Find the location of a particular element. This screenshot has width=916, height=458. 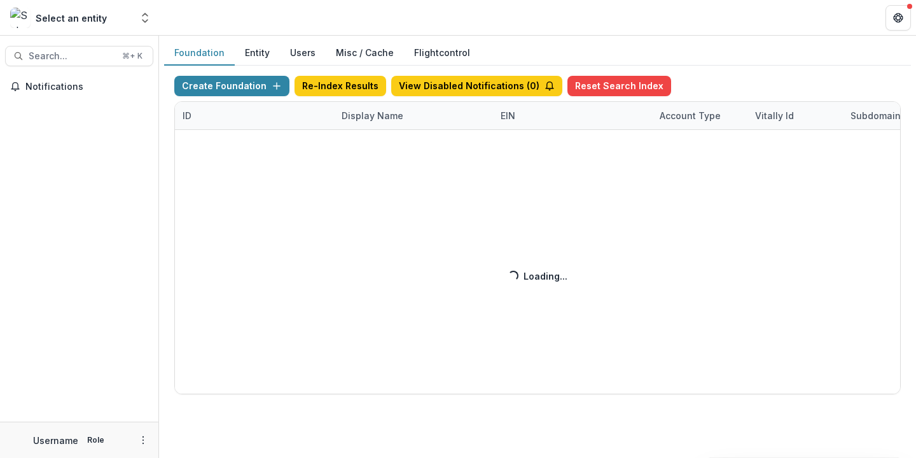

p: Username is located at coordinates (55, 440).